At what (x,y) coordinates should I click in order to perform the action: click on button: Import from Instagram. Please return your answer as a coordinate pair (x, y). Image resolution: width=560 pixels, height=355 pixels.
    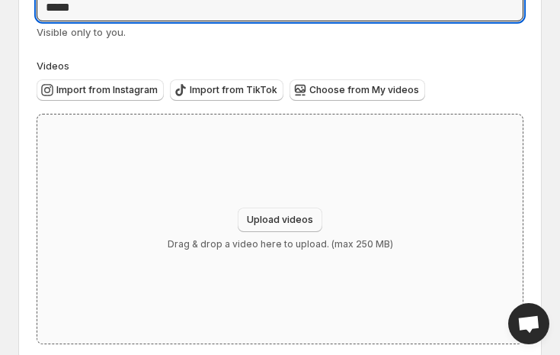
    Looking at the image, I should click on (100, 90).